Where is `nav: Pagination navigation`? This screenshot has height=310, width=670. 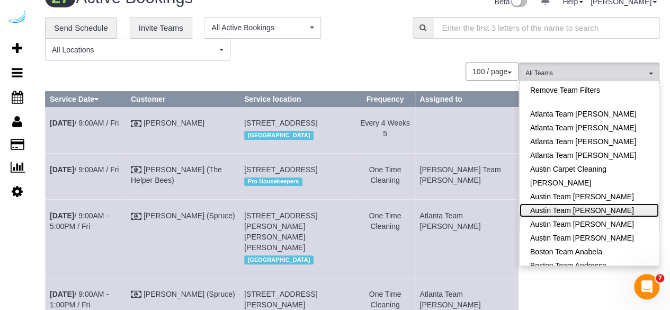 nav: Pagination navigation is located at coordinates (492, 71).